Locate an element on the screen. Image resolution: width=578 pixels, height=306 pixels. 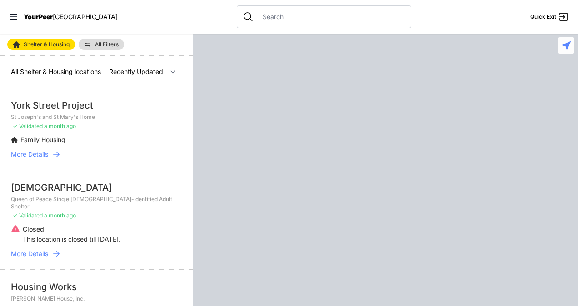
p: St Joseph's and St Mary's Home is located at coordinates (96, 117).